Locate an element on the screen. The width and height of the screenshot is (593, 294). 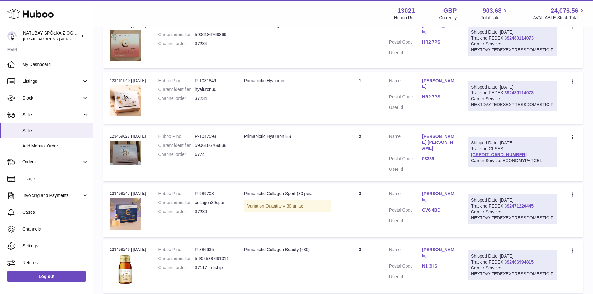
img: kacper.antkowski@natubay.pl is located at coordinates (12, 36).